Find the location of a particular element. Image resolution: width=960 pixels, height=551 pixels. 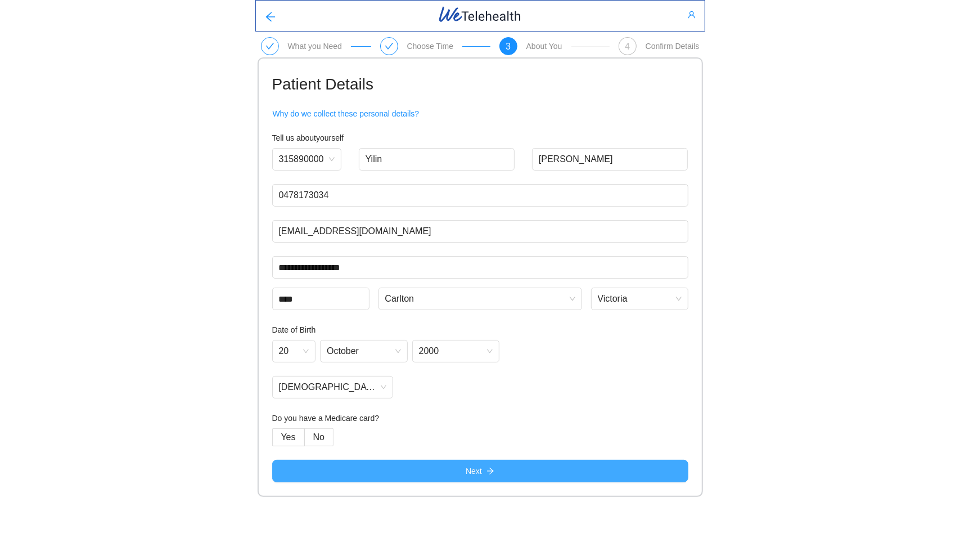

span: Victoria is located at coordinates (639, 299).